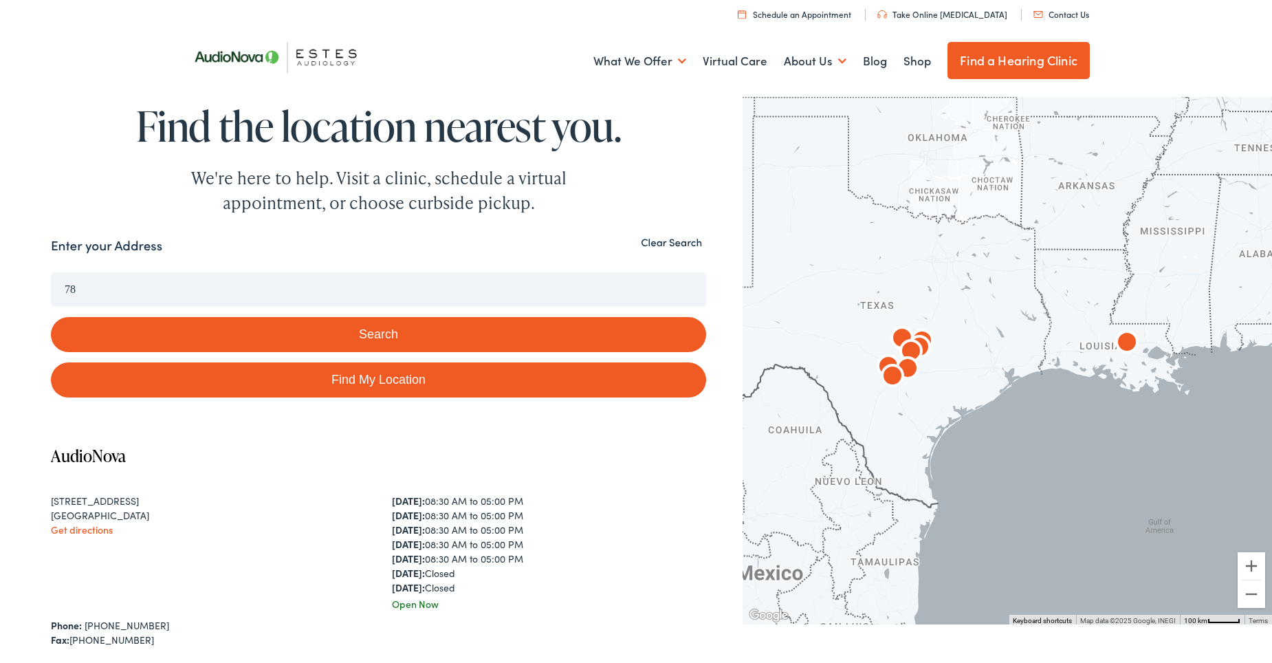 This screenshot has width=1272, height=663. What do you see at coordinates (378, 380) in the screenshot?
I see `a: Find My Location` at bounding box center [378, 380].